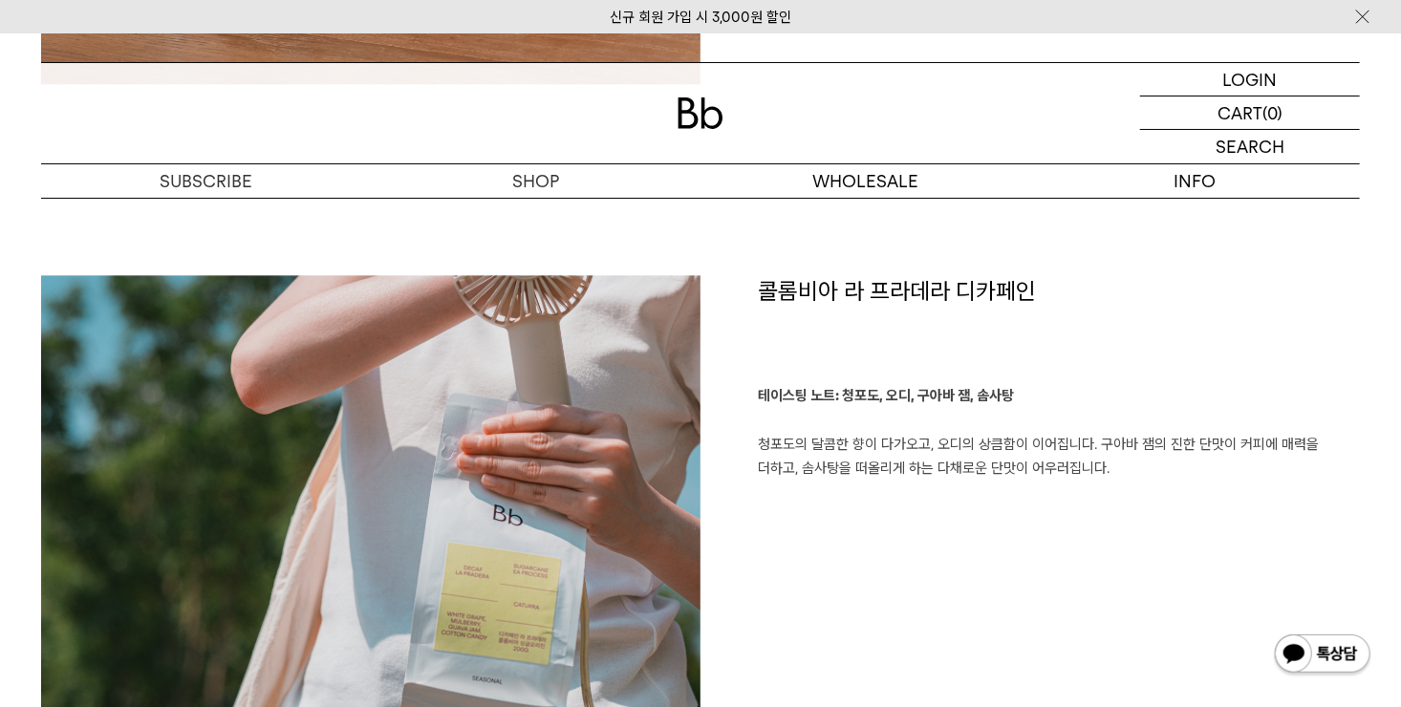  What do you see at coordinates (1250, 79) in the screenshot?
I see `p: LOGIN` at bounding box center [1250, 79].